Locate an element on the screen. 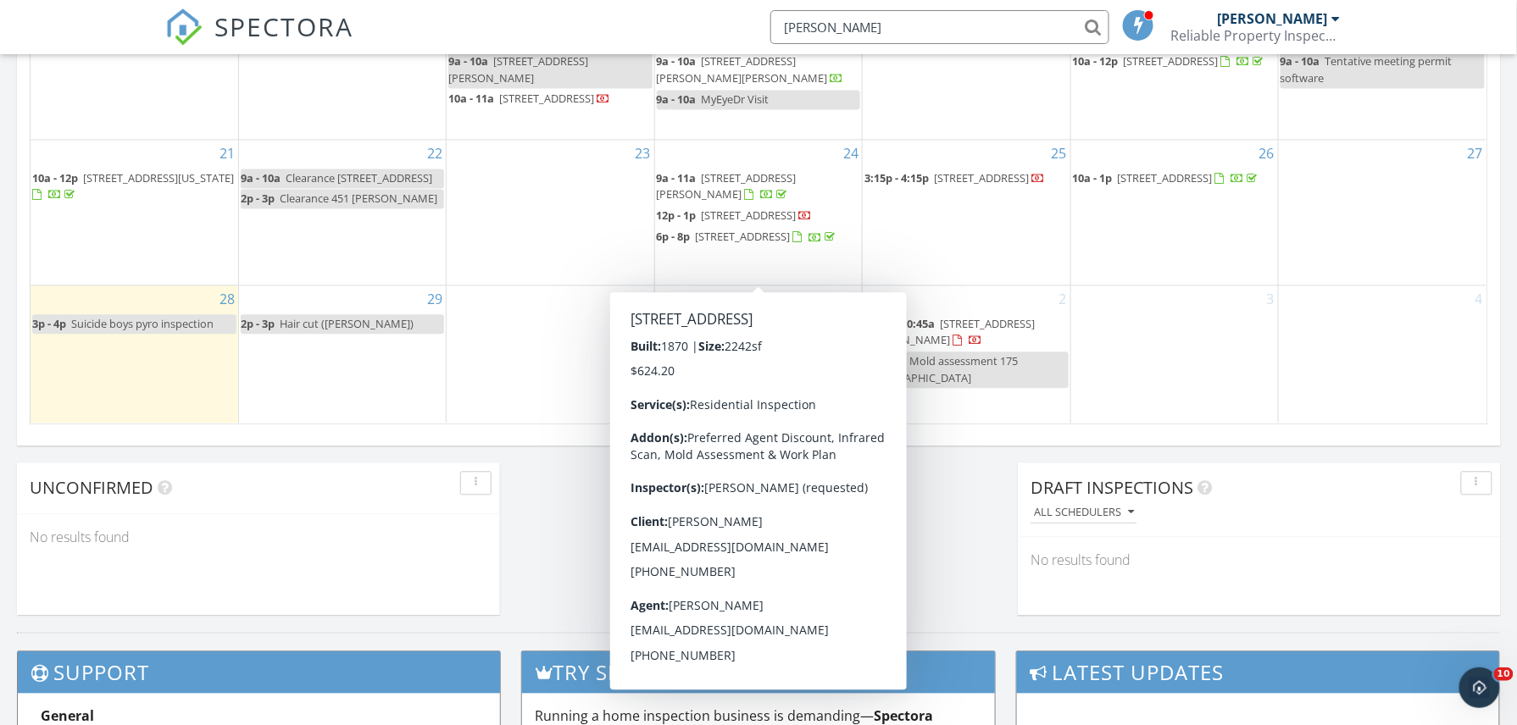 The height and width of the screenshot is (725, 1517). a: Go to September 26, 2025 is located at coordinates (1267, 154).